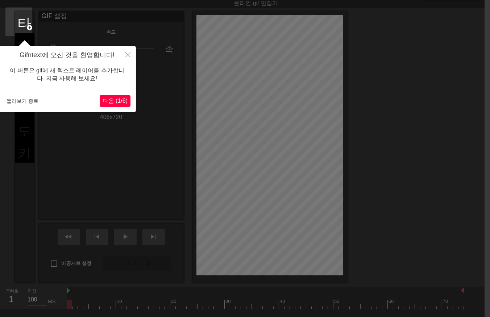  Describe the element at coordinates (67, 55) in the screenshot. I see `h4: Gifntext에 오신 것을 환영합니다!` at that location.